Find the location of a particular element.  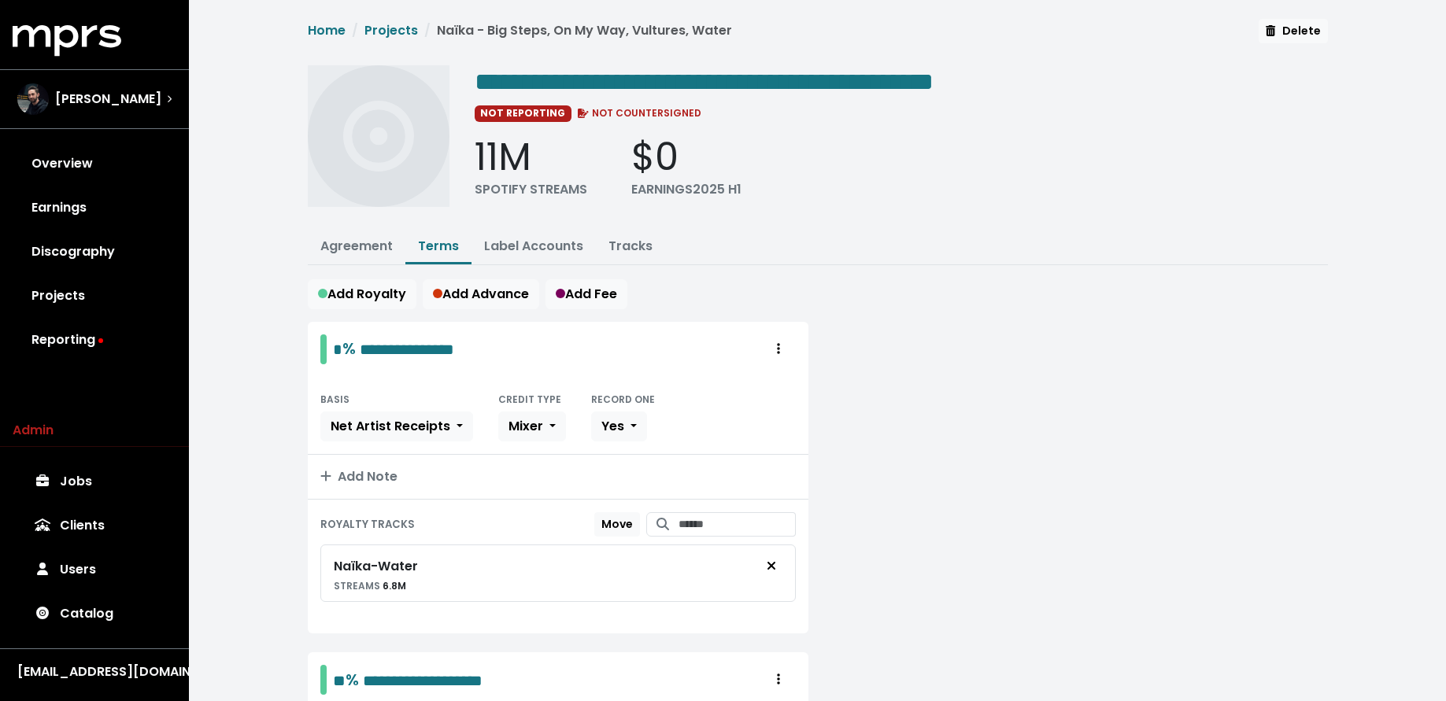

button: Add Note is located at coordinates (558, 477).